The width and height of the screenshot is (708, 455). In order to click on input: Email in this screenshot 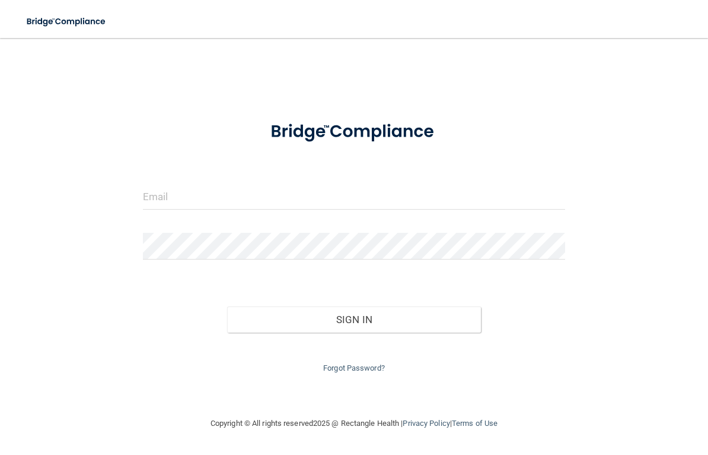, I will do `click(354, 196)`.